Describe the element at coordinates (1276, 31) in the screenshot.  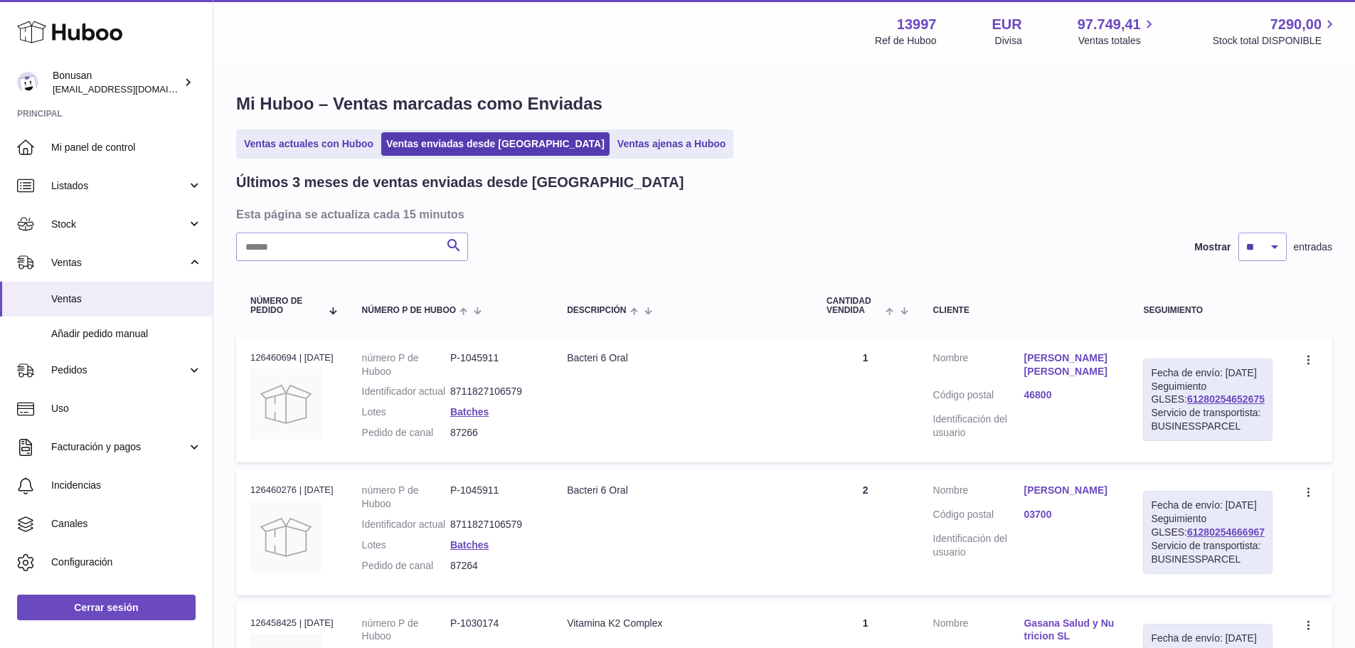
I see `a: 7290,00 Stock total DISPONIBLE` at that location.